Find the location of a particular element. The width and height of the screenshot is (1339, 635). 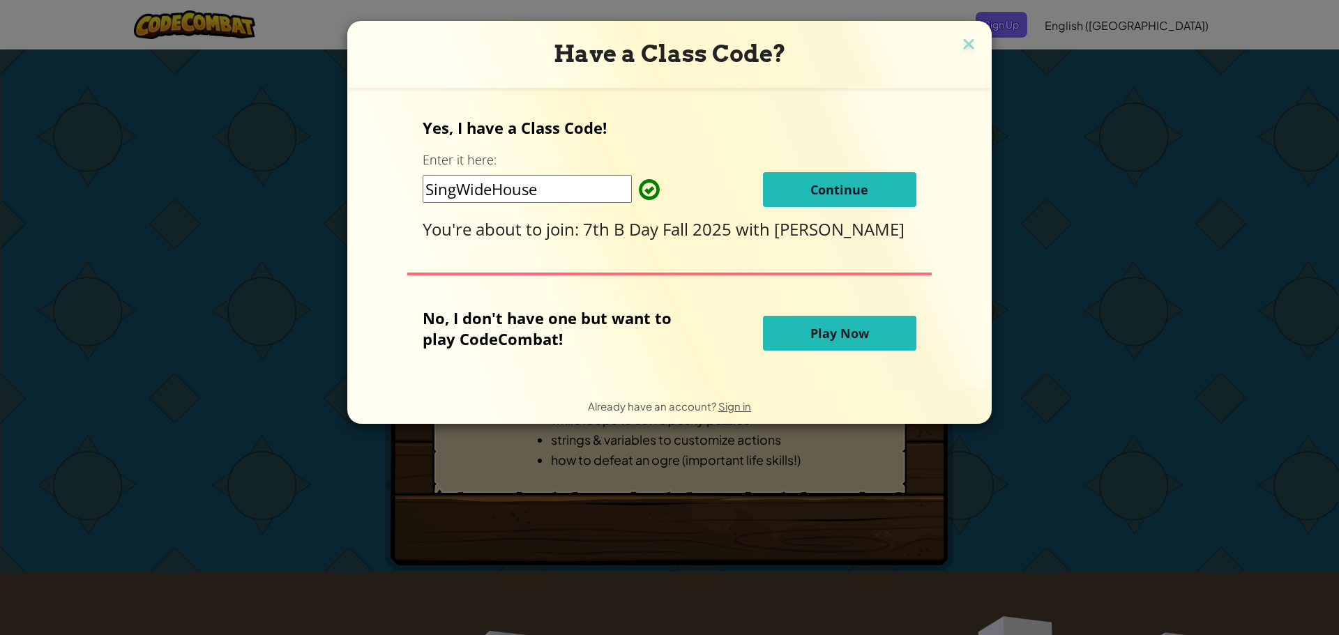

span: with is located at coordinates (755, 229).